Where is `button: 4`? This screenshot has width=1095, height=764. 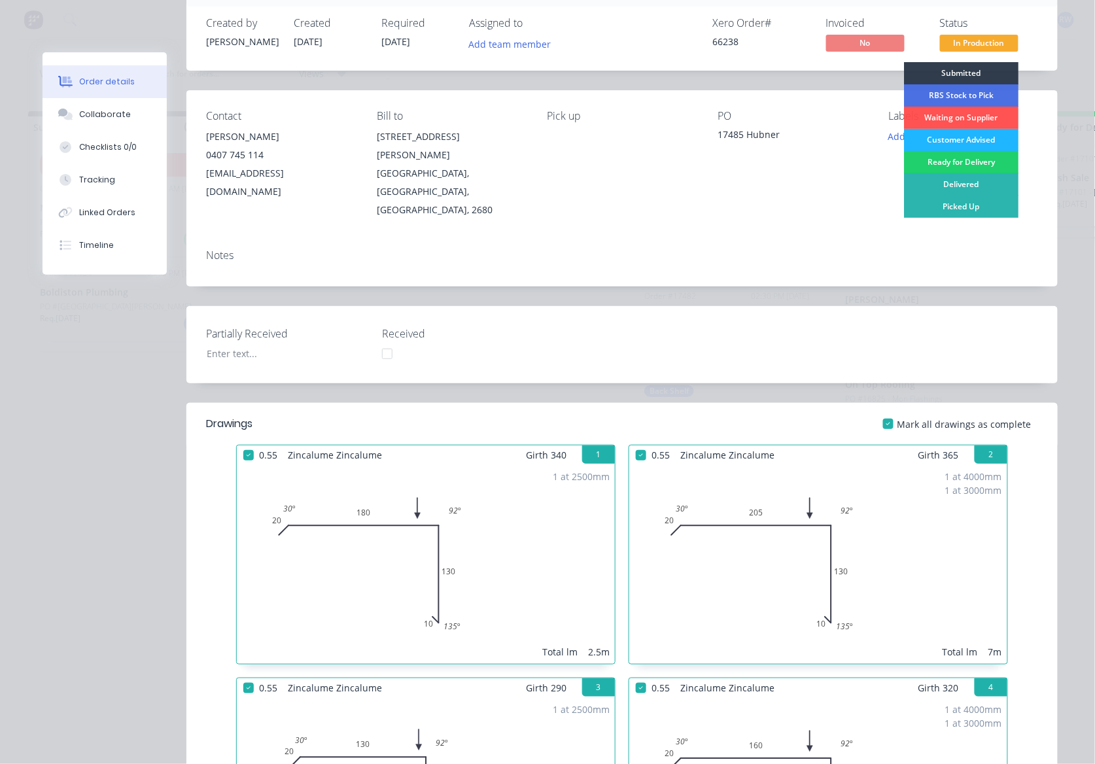
button: 4 is located at coordinates (991, 688).